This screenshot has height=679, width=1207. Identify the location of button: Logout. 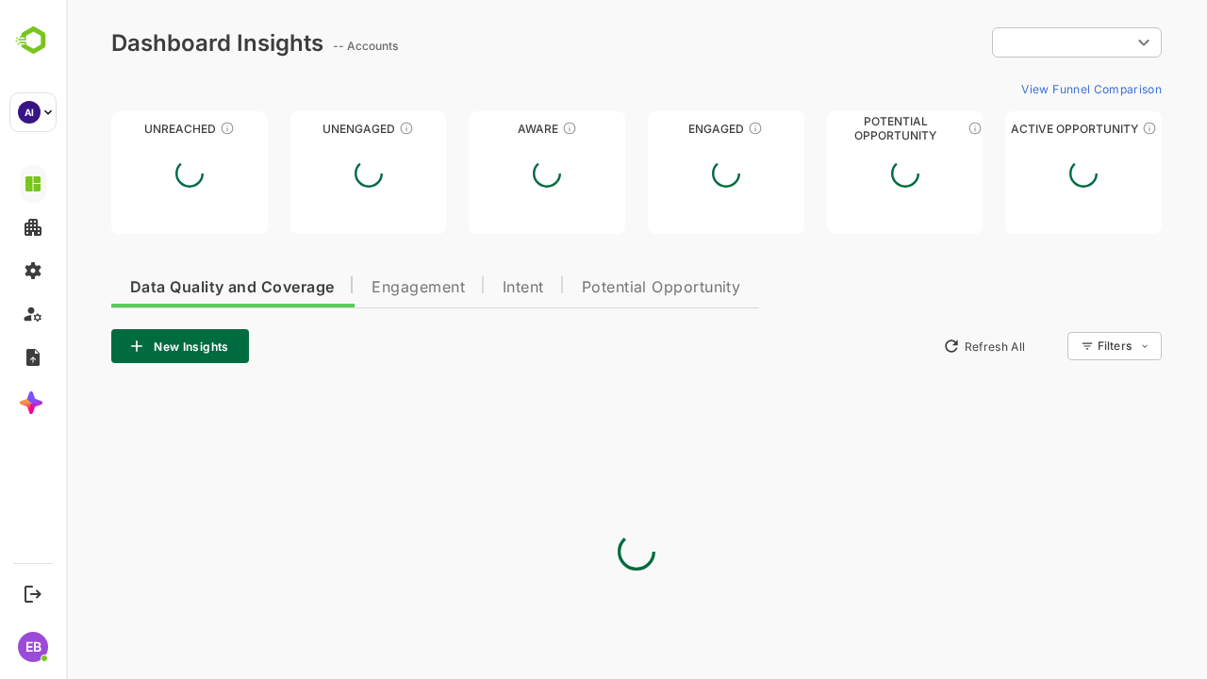
(32, 593).